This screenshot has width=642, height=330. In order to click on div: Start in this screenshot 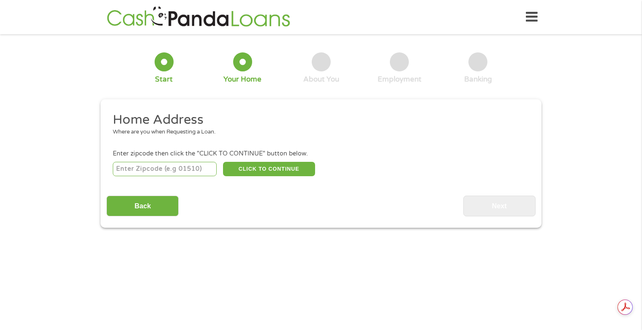, I will do `click(164, 79)`.